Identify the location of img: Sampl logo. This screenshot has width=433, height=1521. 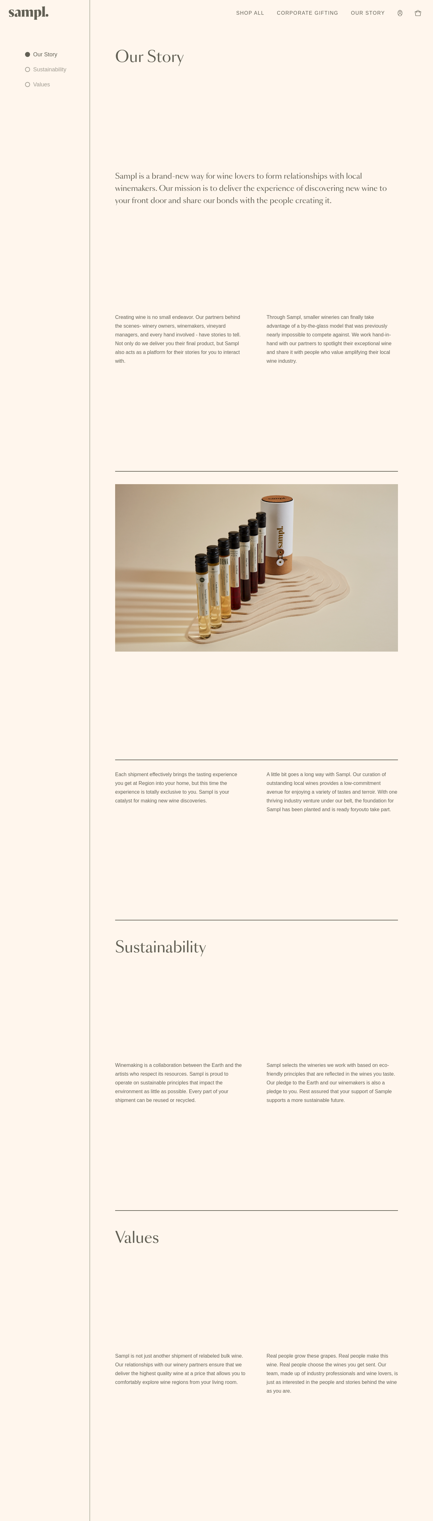
(29, 13).